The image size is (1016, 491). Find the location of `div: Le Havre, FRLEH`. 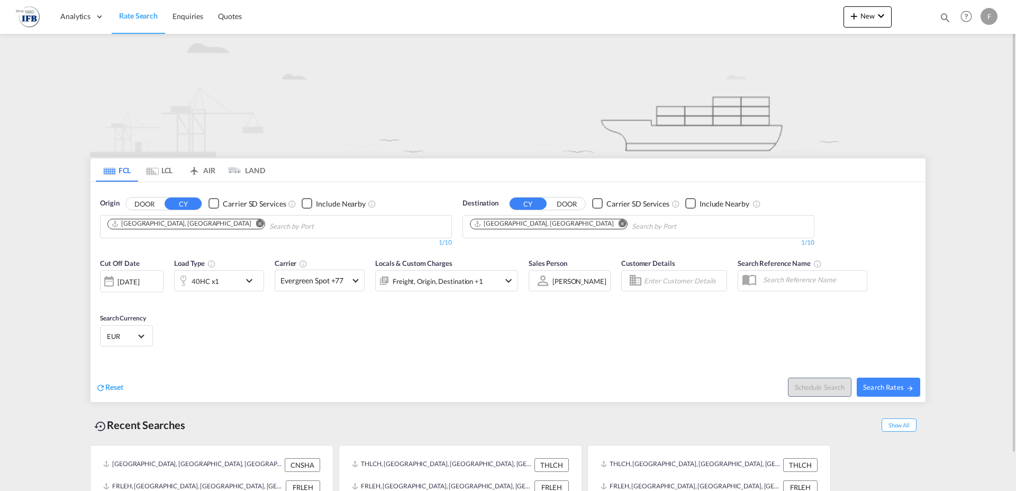

div: Le Havre, FRLEH is located at coordinates (543, 223).